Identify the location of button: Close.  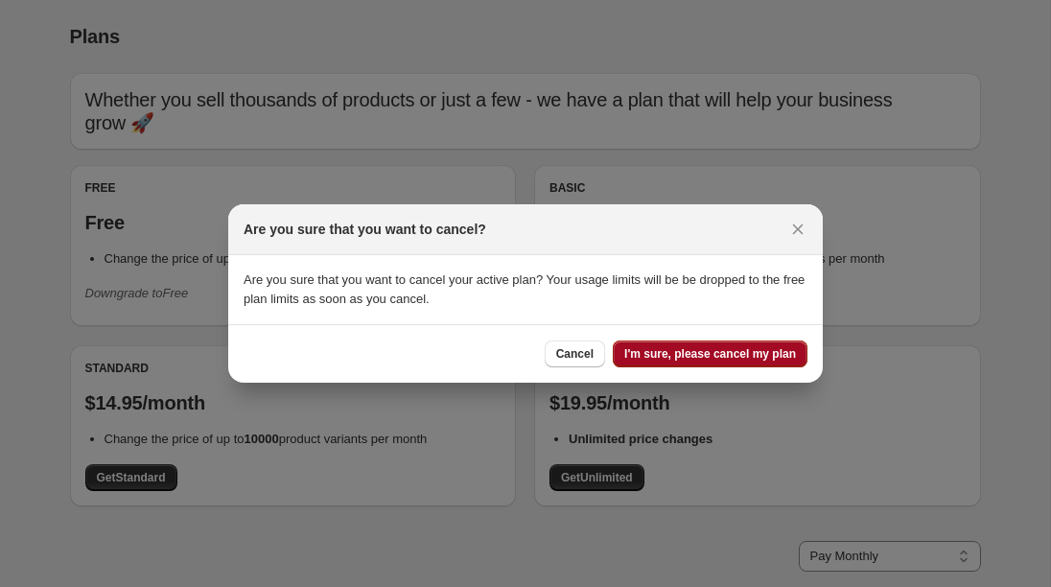
(797, 229).